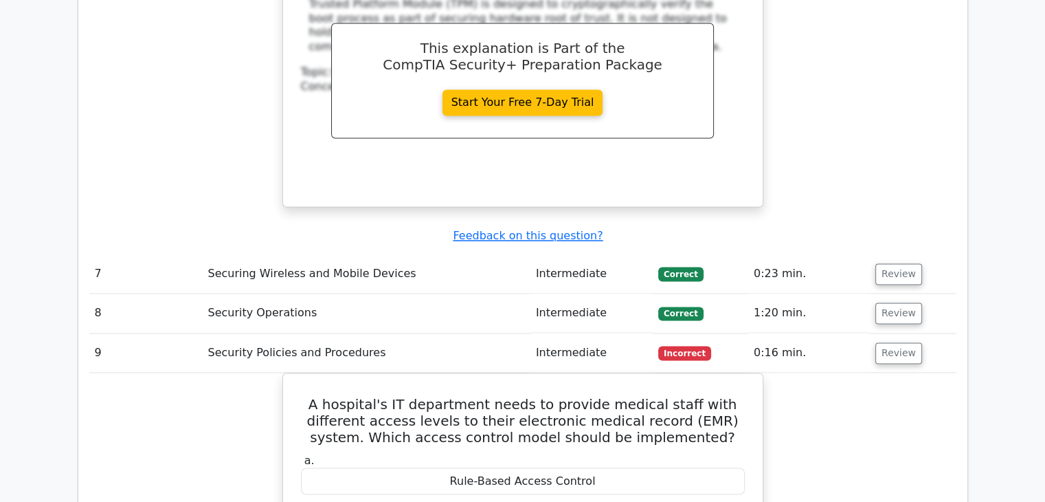 This screenshot has height=502, width=1045. What do you see at coordinates (146, 353) in the screenshot?
I see `td: 9` at bounding box center [146, 353].